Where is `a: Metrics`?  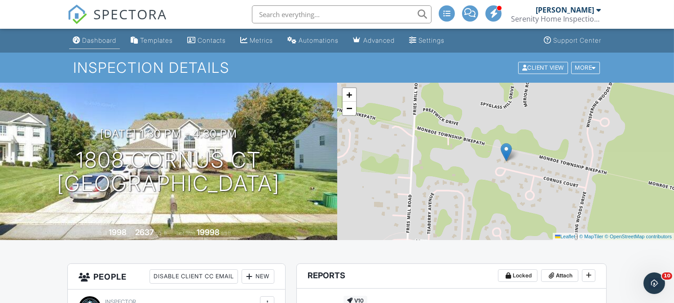 a: Metrics is located at coordinates (257, 40).